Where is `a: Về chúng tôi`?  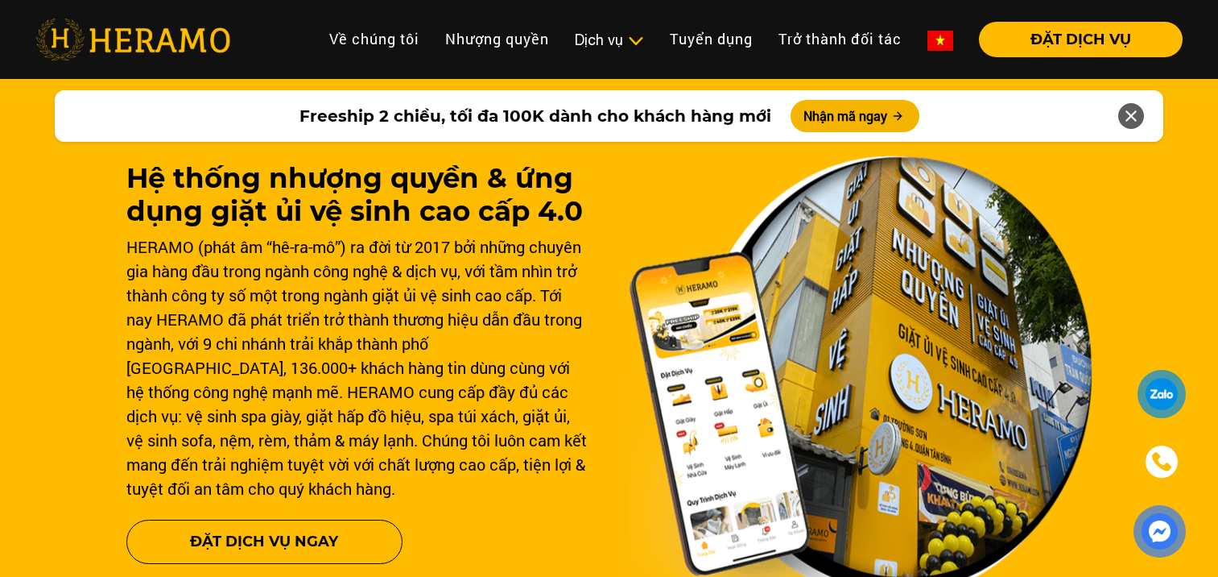 a: Về chúng tôi is located at coordinates (374, 39).